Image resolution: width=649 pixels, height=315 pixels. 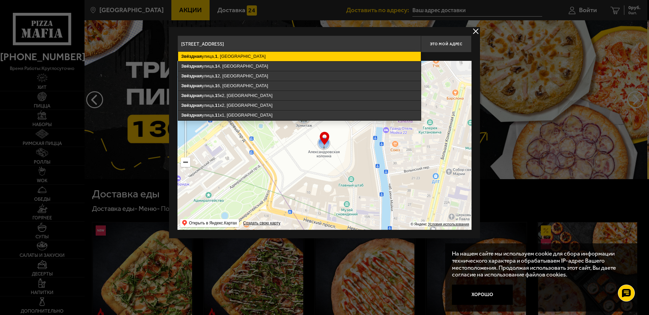 I want to click on span: Это мой адрес, so click(x=446, y=44).